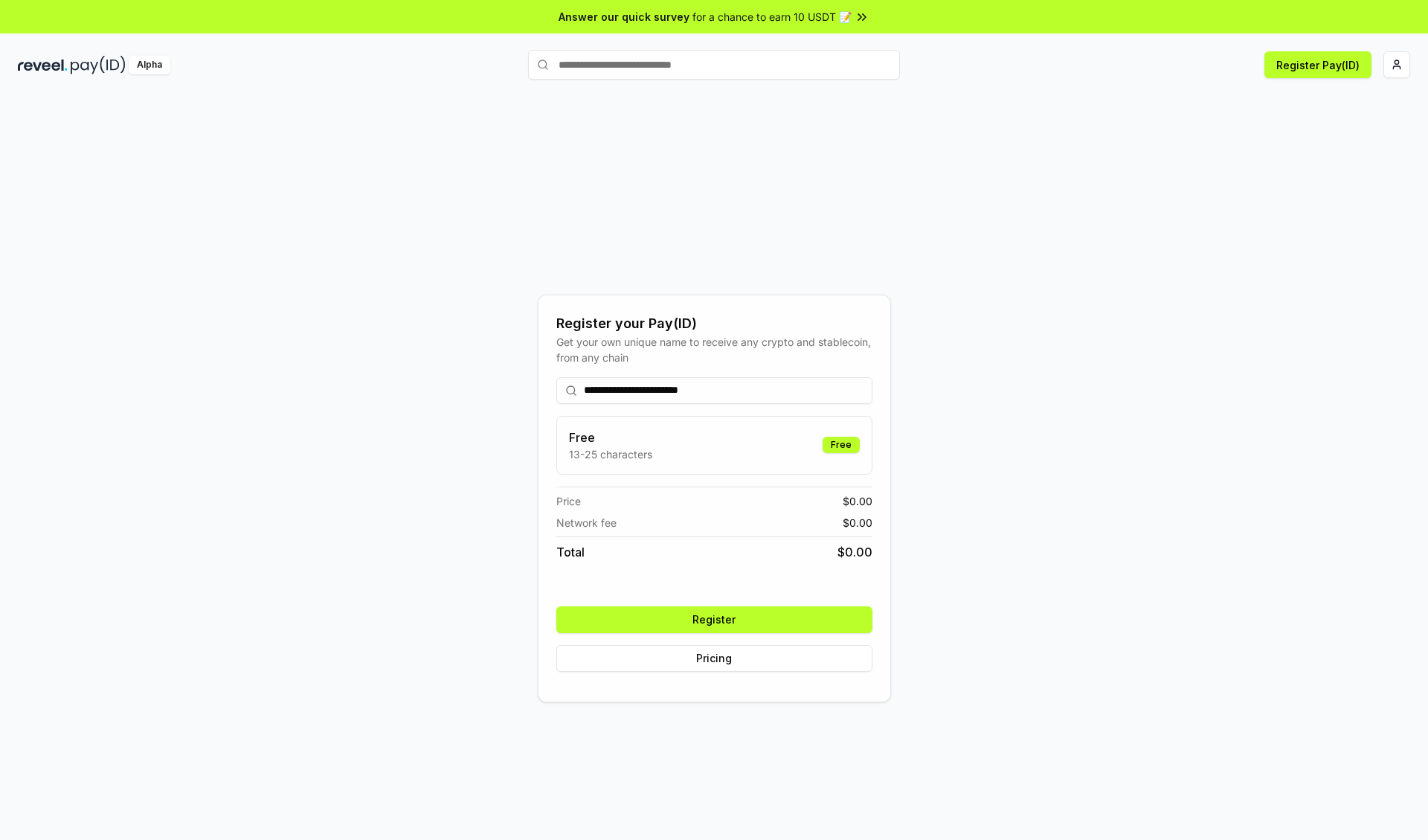 The width and height of the screenshot is (1428, 840). I want to click on img: pay_id, so click(98, 65).